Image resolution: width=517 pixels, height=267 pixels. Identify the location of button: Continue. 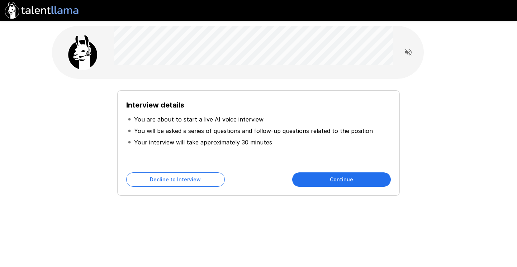
(341, 180).